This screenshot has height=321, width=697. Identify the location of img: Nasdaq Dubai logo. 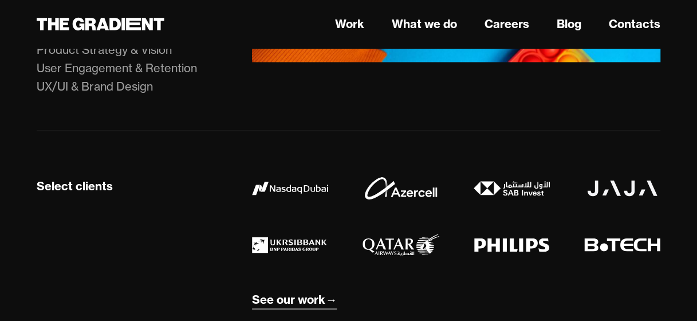
(290, 188).